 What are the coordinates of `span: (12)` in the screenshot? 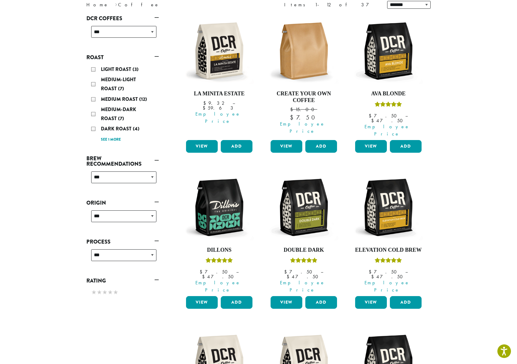 It's located at (143, 99).